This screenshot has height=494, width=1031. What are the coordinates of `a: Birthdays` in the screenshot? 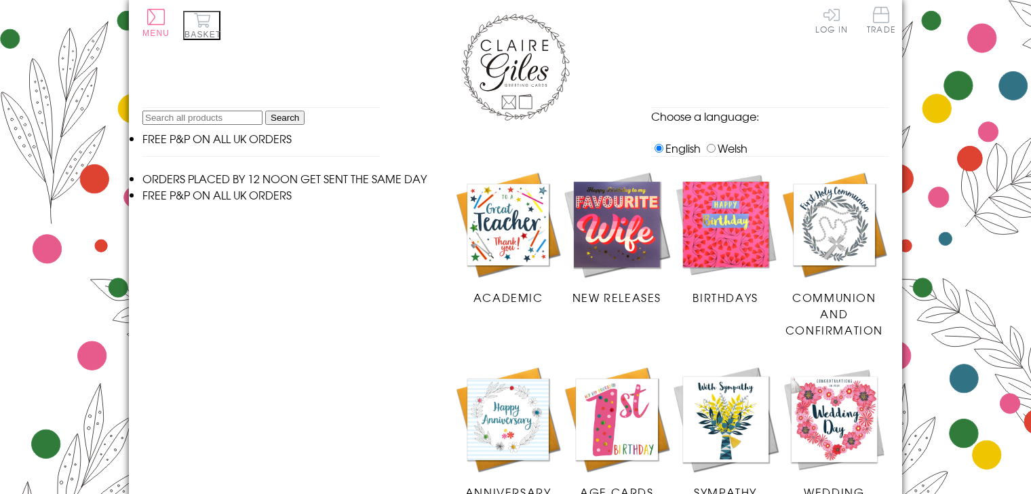 It's located at (726, 237).